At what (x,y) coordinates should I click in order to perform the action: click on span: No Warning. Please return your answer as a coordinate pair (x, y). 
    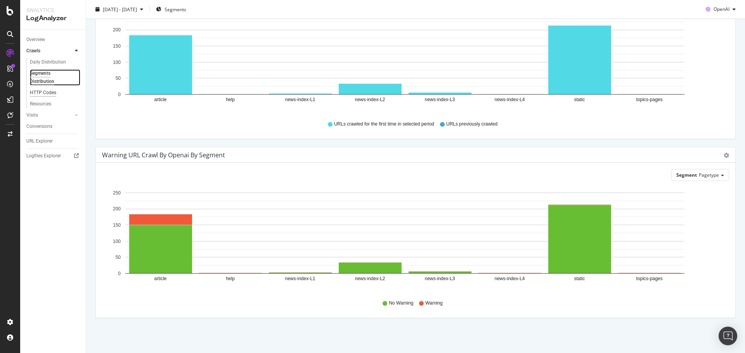
    Looking at the image, I should click on (401, 303).